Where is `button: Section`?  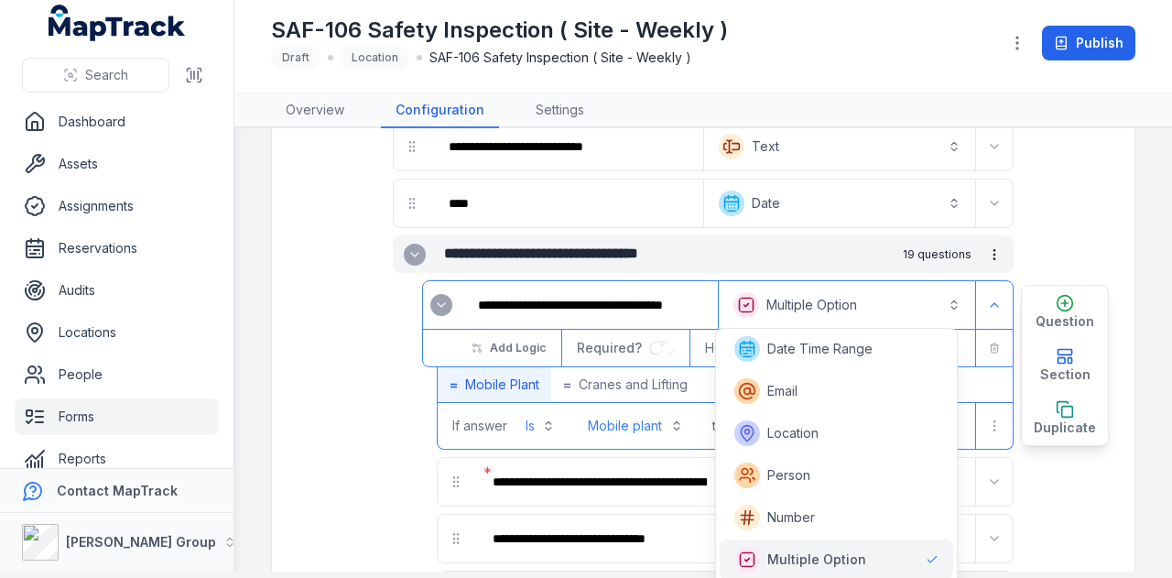 button: Section is located at coordinates (1065, 365).